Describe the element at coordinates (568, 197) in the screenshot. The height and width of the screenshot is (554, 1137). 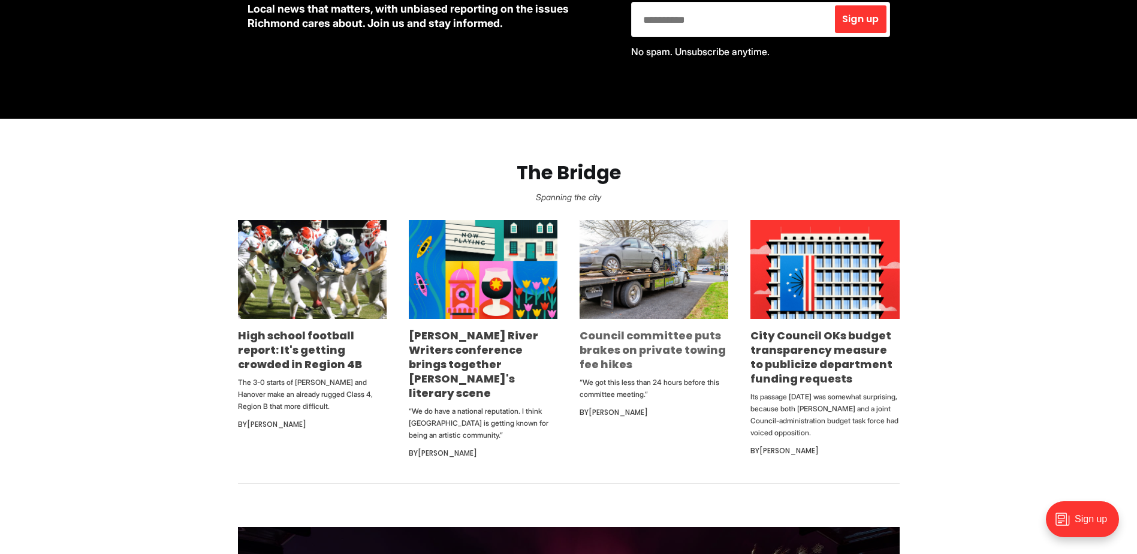
I see `p: Spanning the city` at that location.